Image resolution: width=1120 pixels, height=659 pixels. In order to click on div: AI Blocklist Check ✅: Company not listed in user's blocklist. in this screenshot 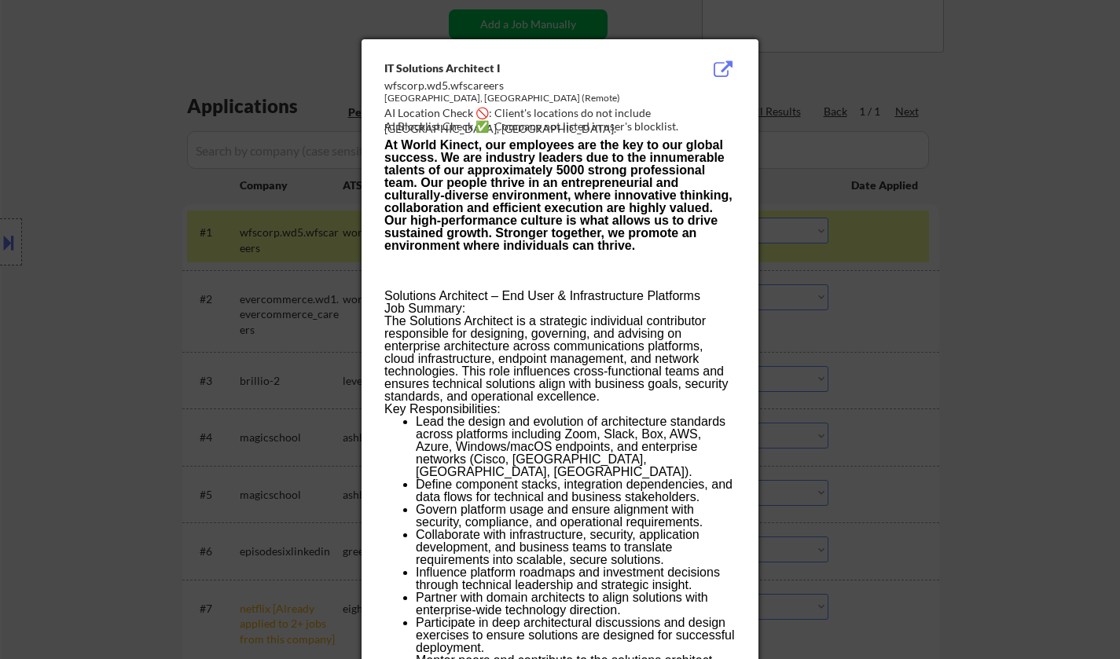, I will do `click(563, 126)`.